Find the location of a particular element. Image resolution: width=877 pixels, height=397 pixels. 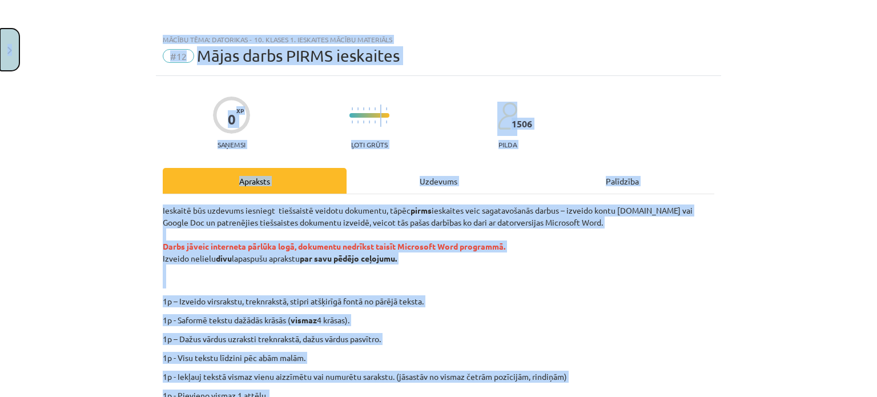

p: 1p - Saformē tekstu dažādās krāsās ( 4 krāsas). is located at coordinates (438, 320).